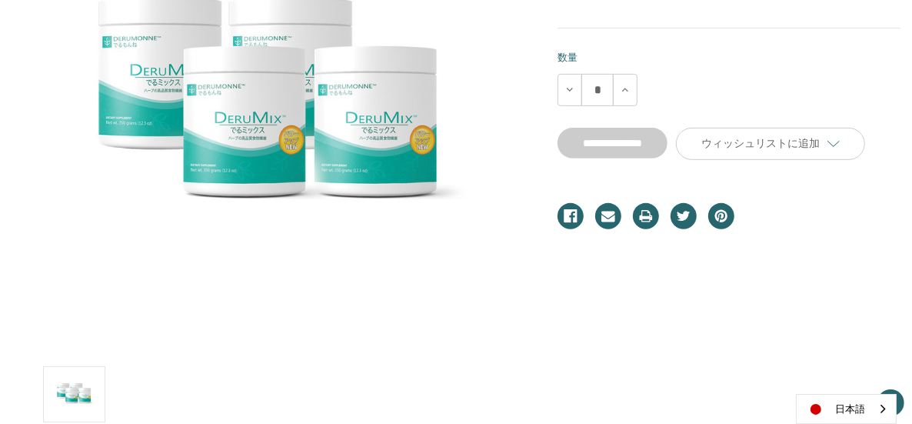  I want to click on label: 数量, so click(729, 58).